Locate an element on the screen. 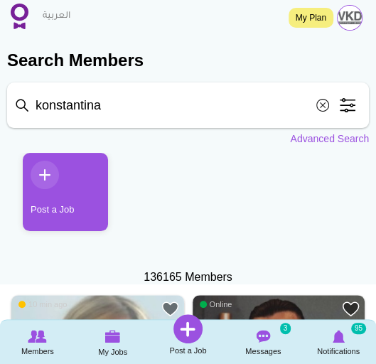 This screenshot has width=376, height=364. small: 95 is located at coordinates (358, 328).